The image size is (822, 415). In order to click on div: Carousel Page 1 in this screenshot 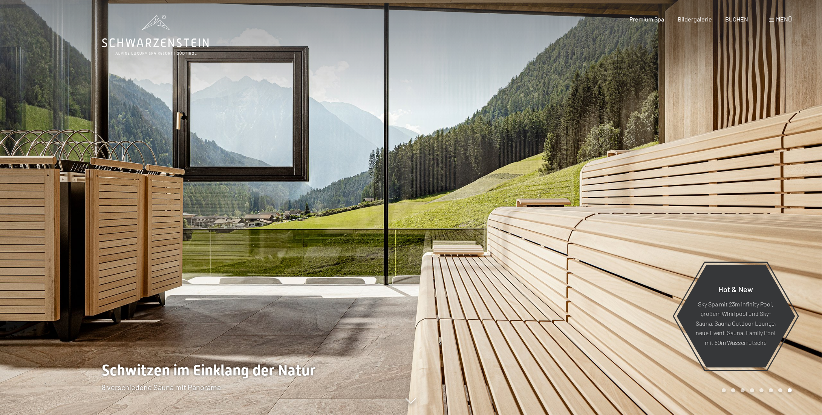, I will do `click(724, 390)`.